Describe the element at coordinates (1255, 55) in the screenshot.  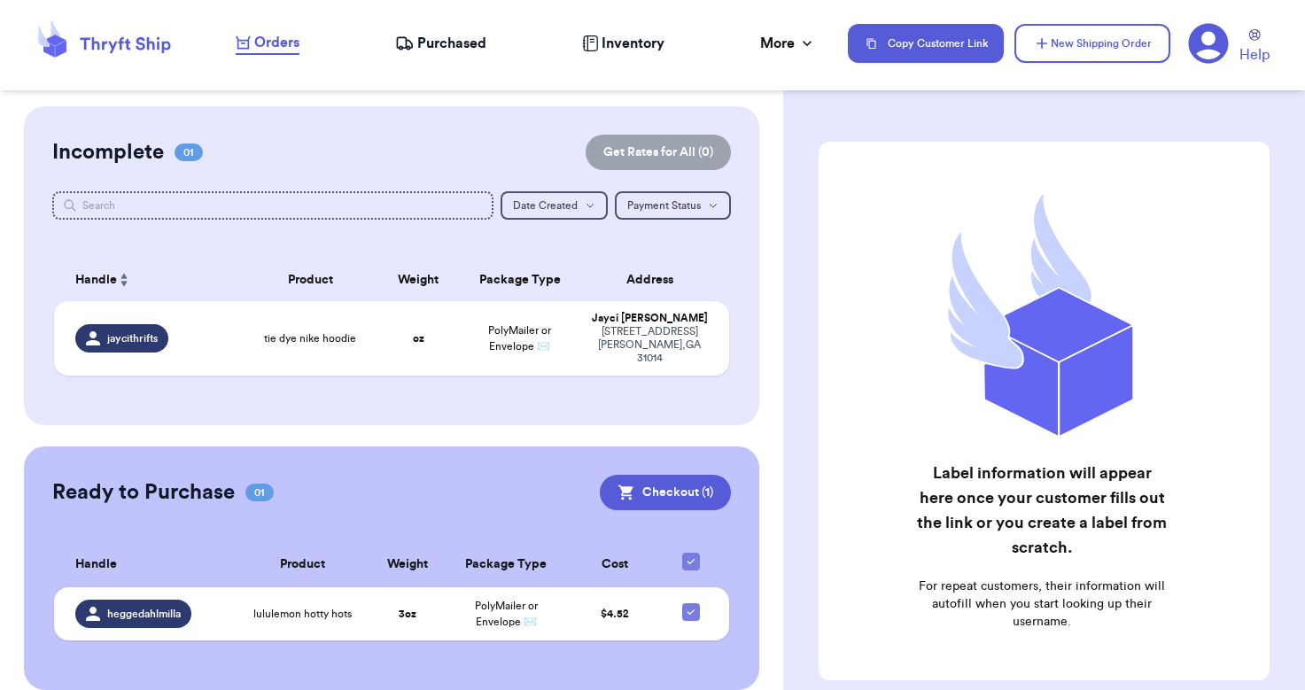
I see `span: Help` at that location.